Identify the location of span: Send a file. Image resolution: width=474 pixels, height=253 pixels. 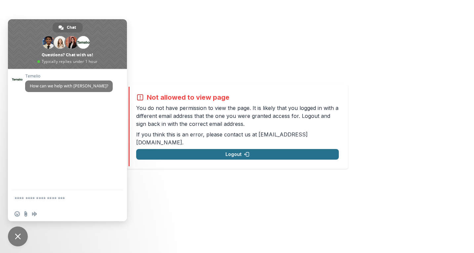
(26, 214).